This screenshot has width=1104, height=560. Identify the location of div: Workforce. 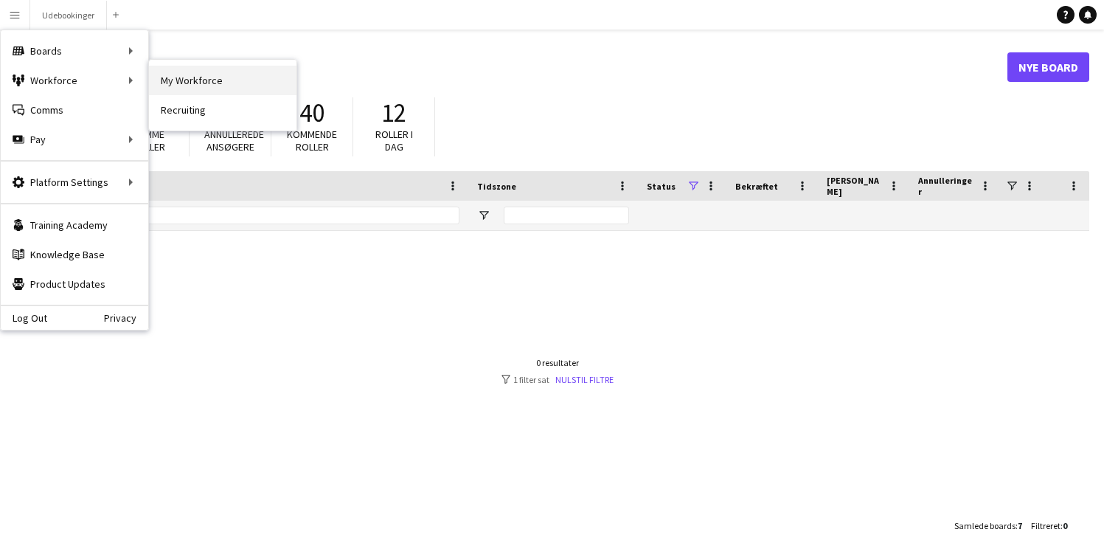
(74, 80).